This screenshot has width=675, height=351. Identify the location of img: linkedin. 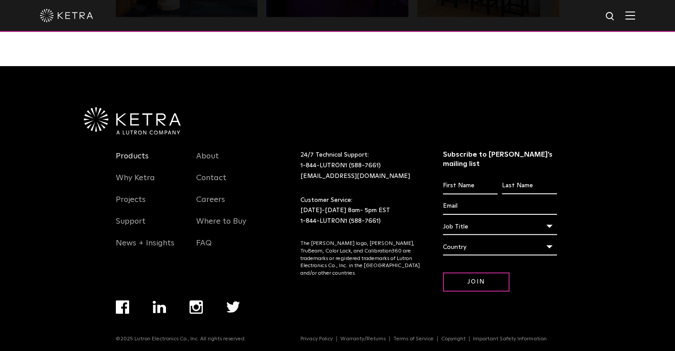
(159, 307).